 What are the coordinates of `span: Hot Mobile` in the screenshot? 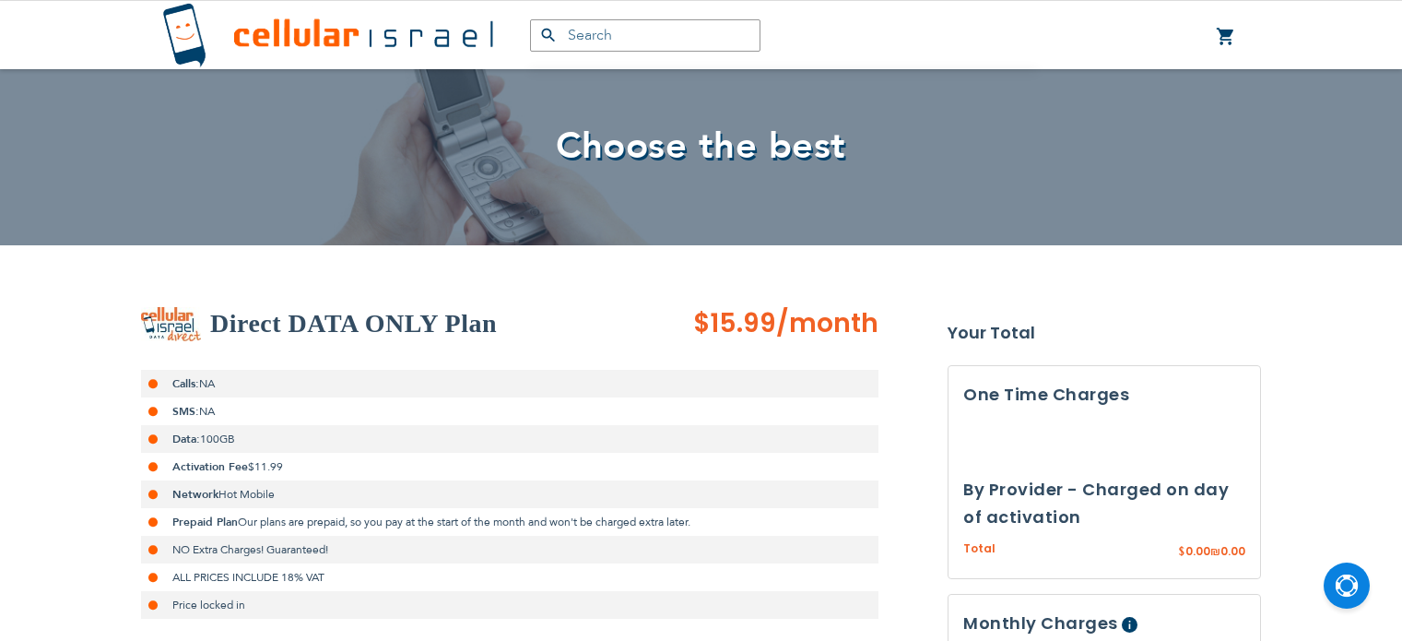 It's located at (246, 494).